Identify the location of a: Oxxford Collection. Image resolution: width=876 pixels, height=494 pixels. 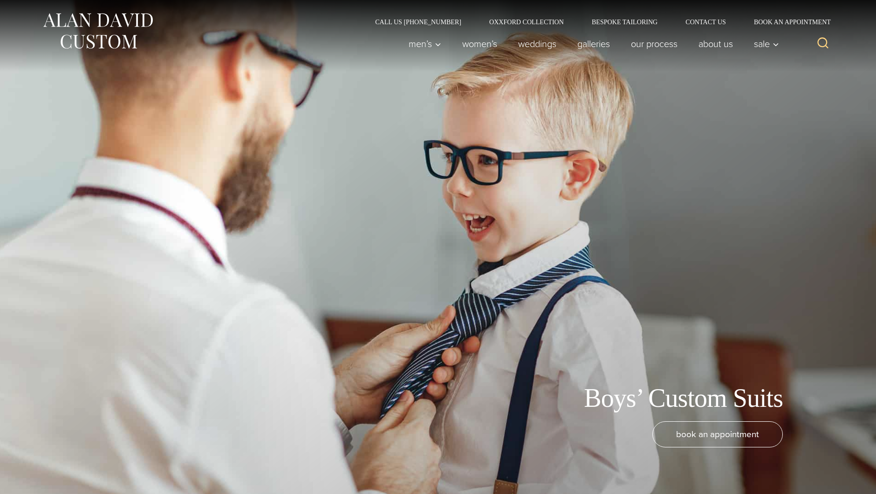
(527, 22).